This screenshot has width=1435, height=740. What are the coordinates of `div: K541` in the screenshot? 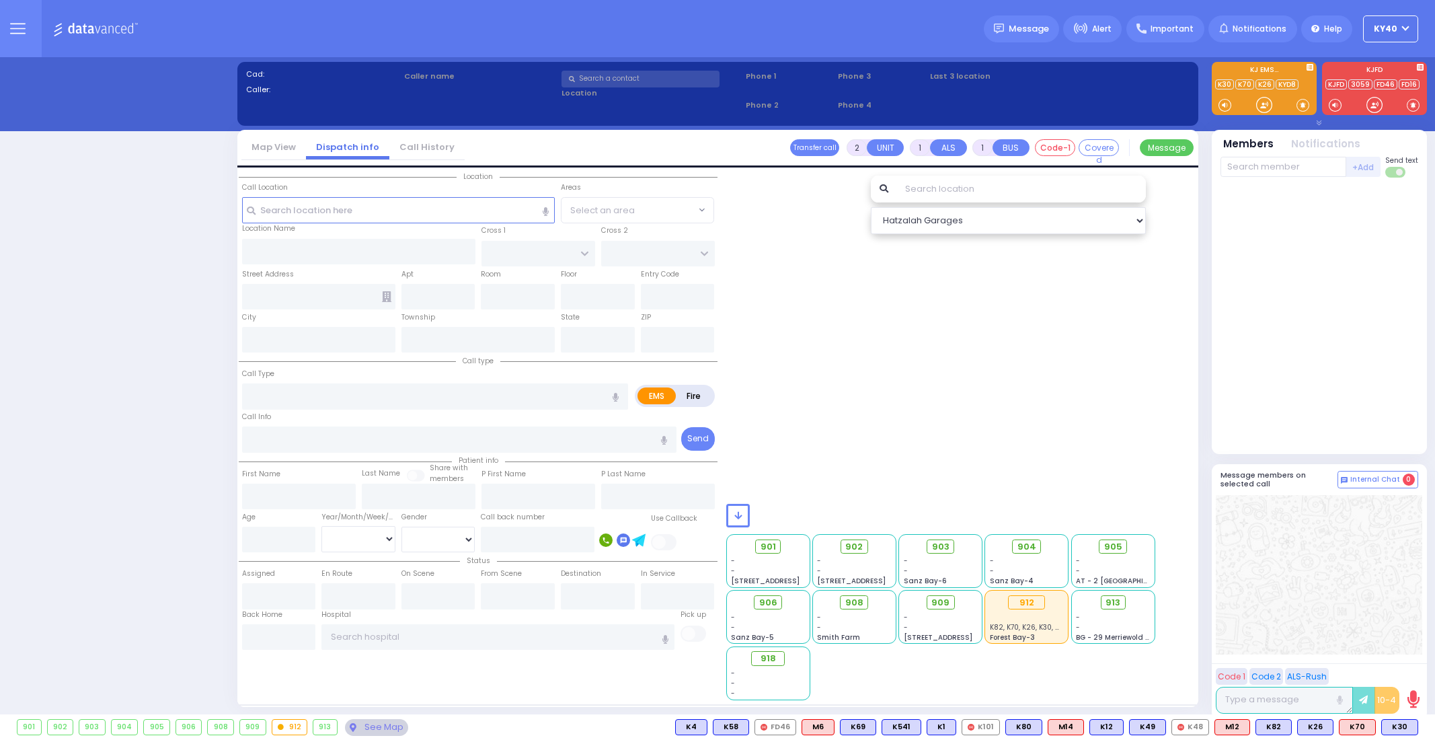 It's located at (901, 727).